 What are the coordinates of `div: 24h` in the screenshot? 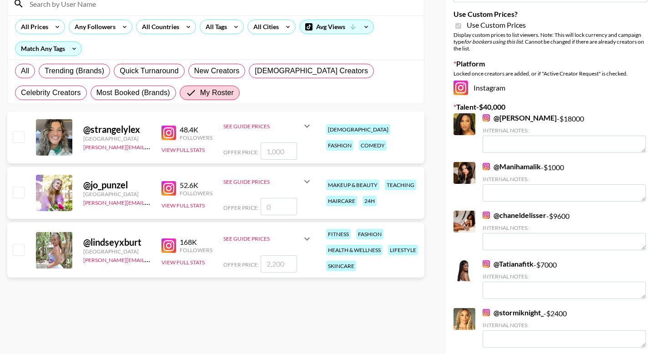 It's located at (369, 201).